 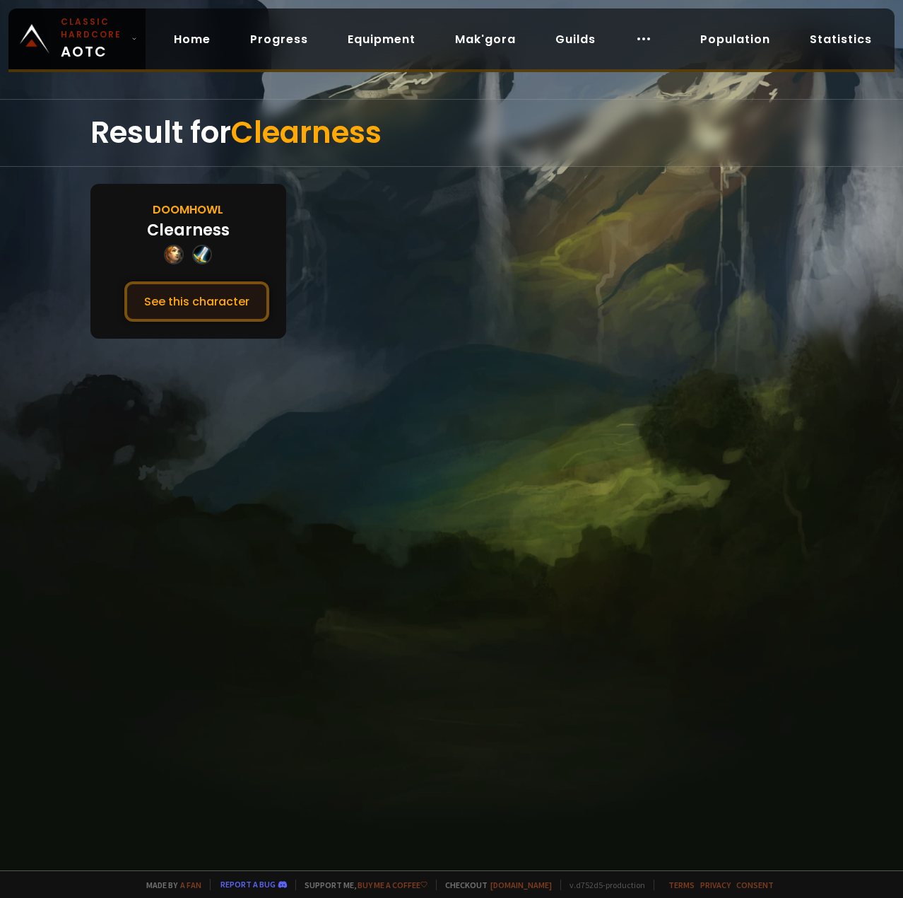 I want to click on button: See this character, so click(x=197, y=301).